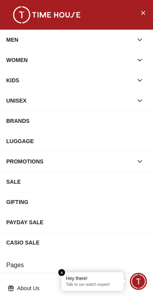 Image resolution: width=153 pixels, height=296 pixels. I want to click on p: About Us, so click(80, 288).